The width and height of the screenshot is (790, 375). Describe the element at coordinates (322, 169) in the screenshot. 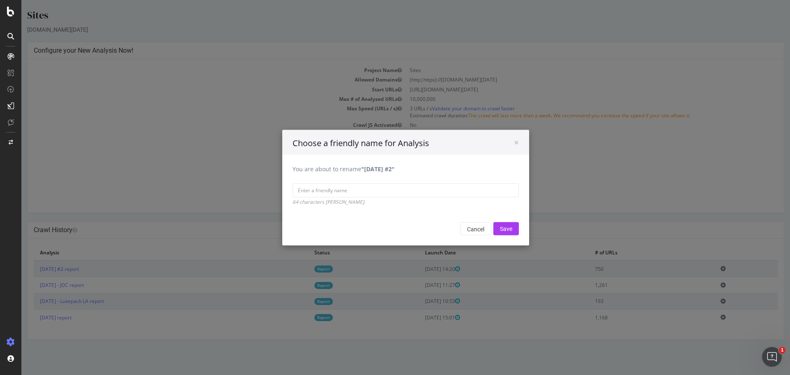

I see `label: You are about to rename` at that location.